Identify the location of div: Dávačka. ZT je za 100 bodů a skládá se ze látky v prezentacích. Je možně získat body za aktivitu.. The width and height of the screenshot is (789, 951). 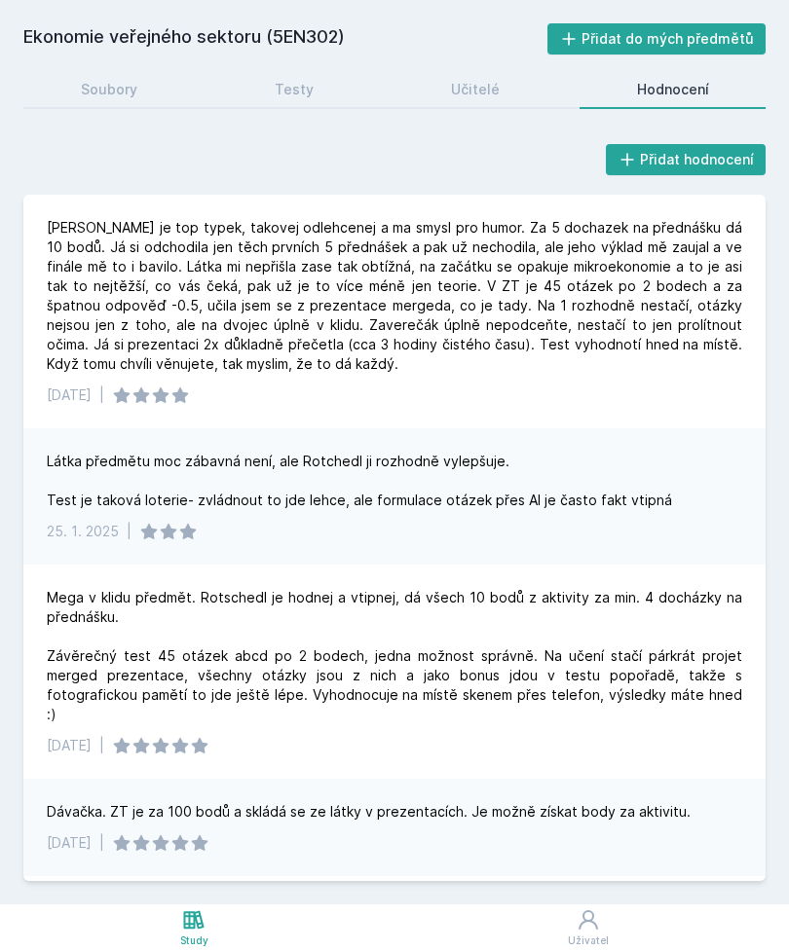
(368, 812).